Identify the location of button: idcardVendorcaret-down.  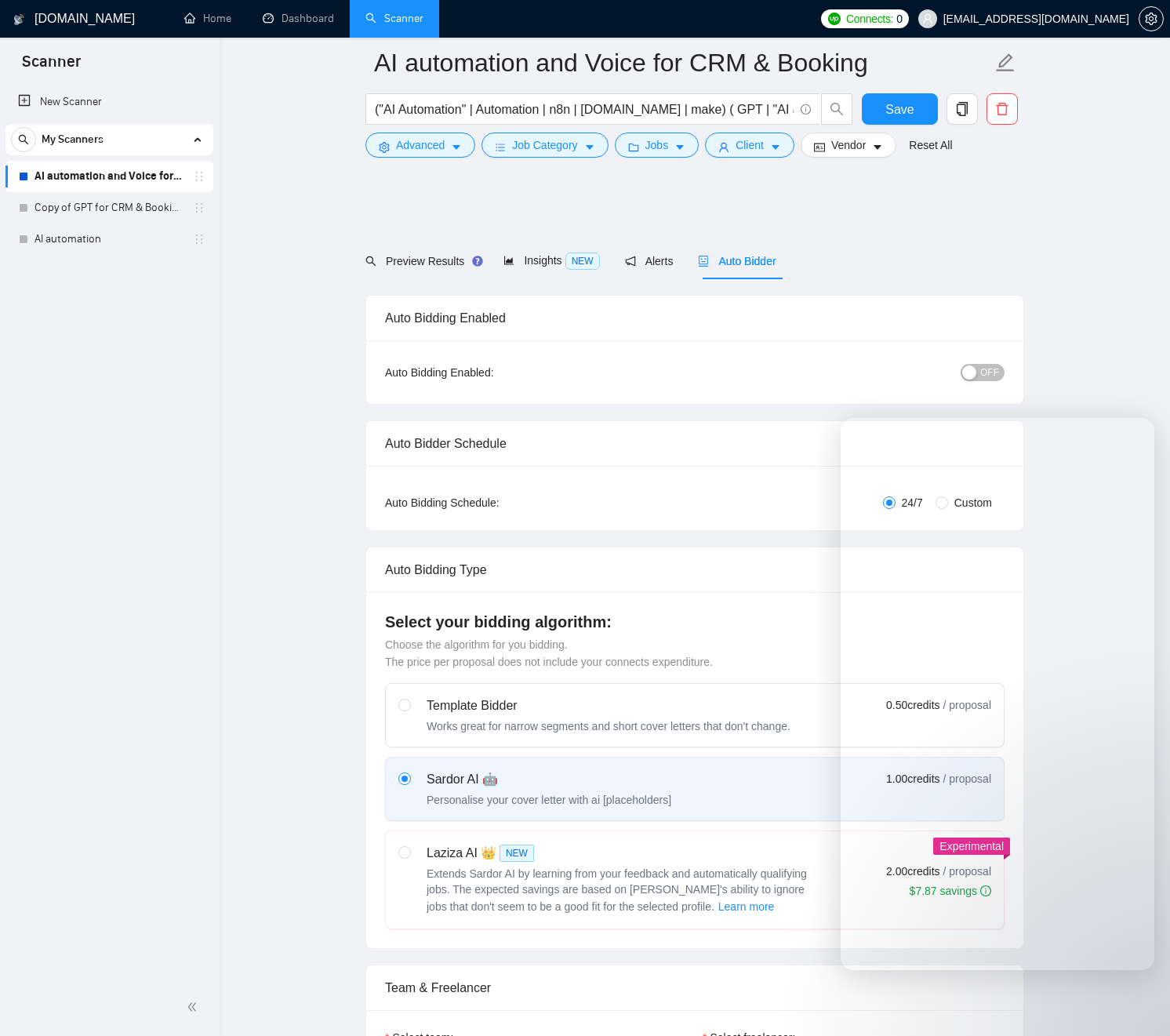
(848, 145).